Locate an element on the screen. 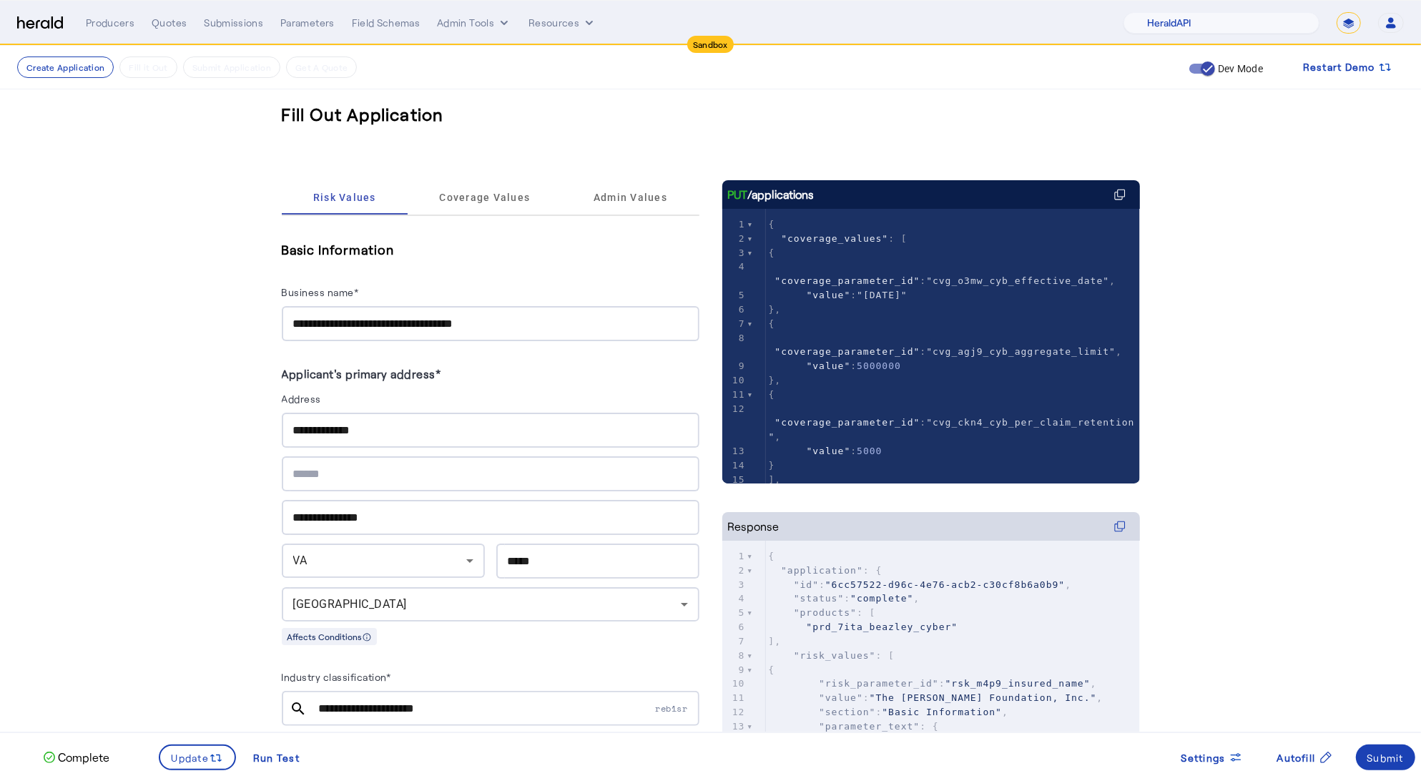 This screenshot has height=776, width=1421. button: Get A Quote is located at coordinates (321, 67).